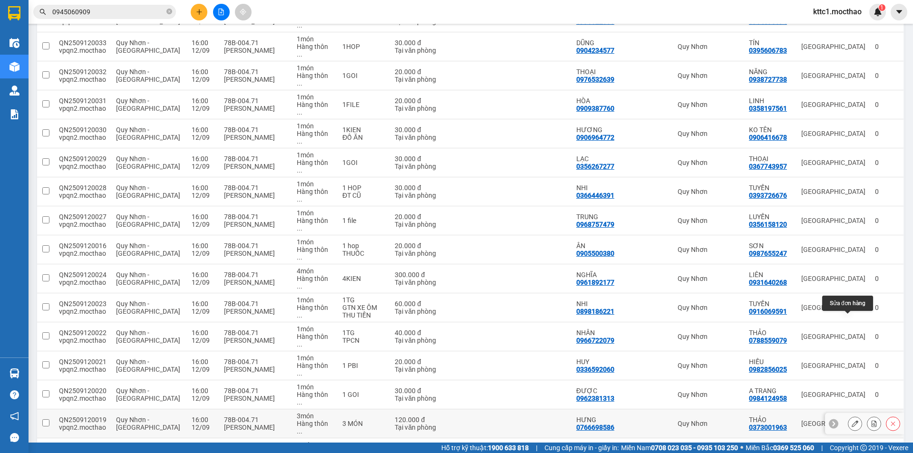 This screenshot has width=913, height=453. What do you see at coordinates (596, 254) in the screenshot?
I see `div: 0905500380` at bounding box center [596, 254].